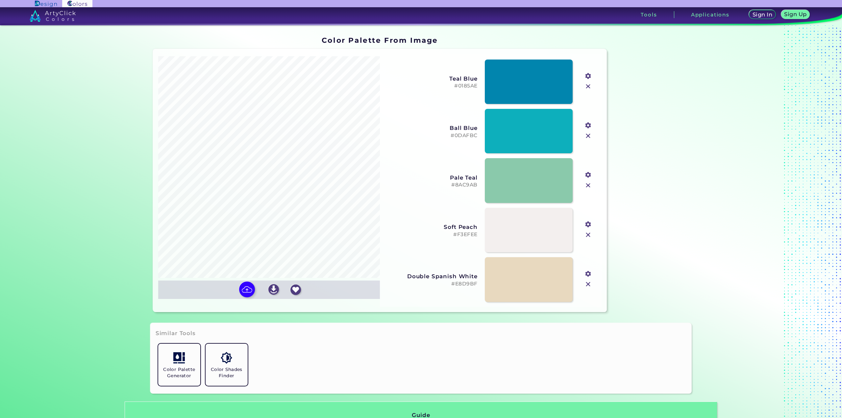 This screenshot has height=418, width=842. Describe the element at coordinates (763, 14) in the screenshot. I see `h5: Sign In` at that location.